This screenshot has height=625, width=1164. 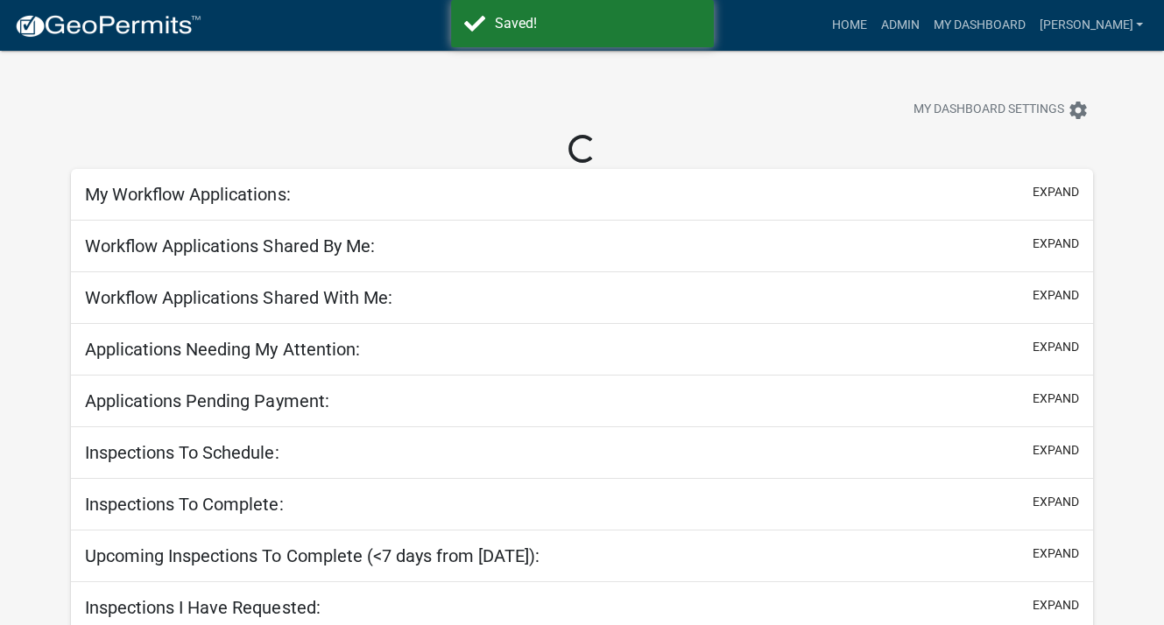 I want to click on div: Saved!, so click(x=597, y=24).